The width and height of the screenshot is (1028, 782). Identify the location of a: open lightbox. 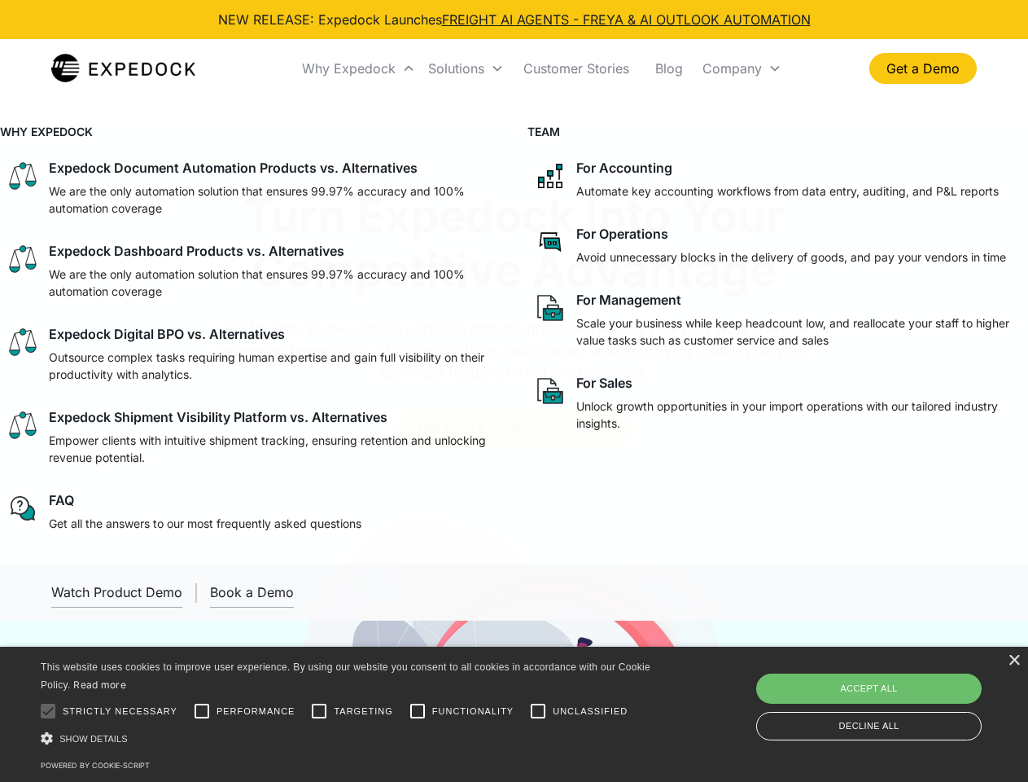
(116, 592).